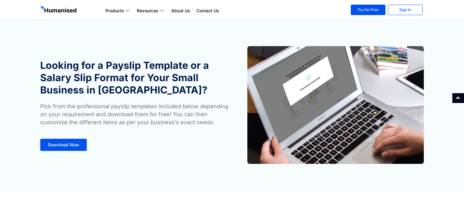 The width and height of the screenshot is (464, 206). Describe the element at coordinates (151, 11) in the screenshot. I see `a: Resources` at that location.